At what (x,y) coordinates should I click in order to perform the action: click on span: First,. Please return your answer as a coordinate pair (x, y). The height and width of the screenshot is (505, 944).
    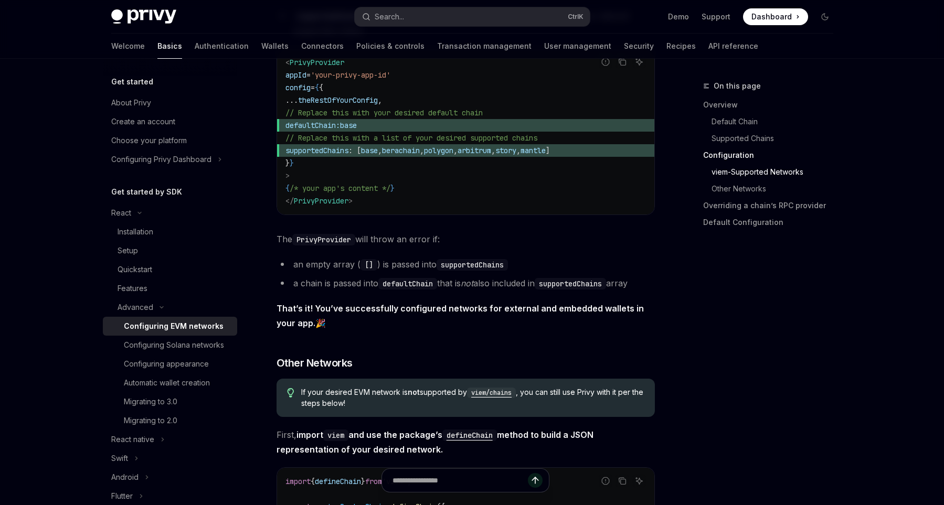
    Looking at the image, I should click on (465, 442).